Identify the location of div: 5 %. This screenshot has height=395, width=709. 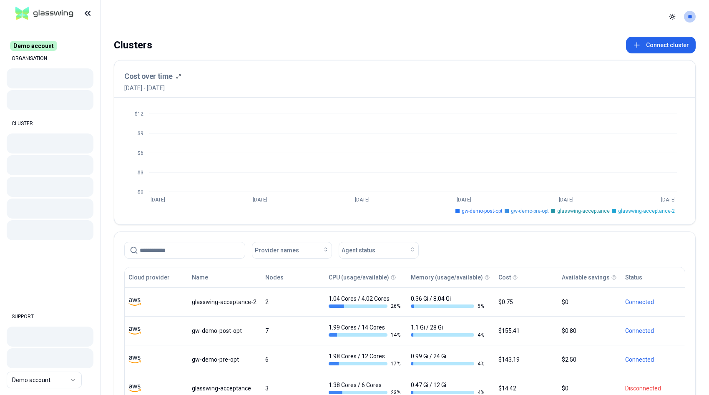
(447, 306).